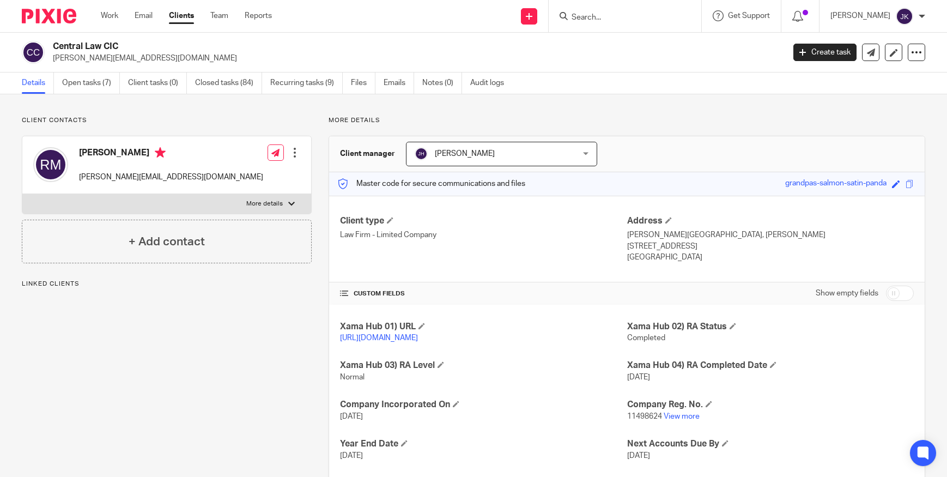  I want to click on h3: Client manager, so click(367, 154).